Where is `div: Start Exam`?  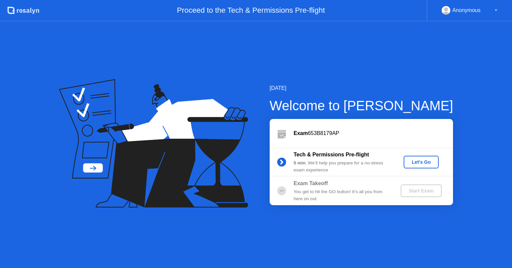
div: Start Exam is located at coordinates (421, 190).